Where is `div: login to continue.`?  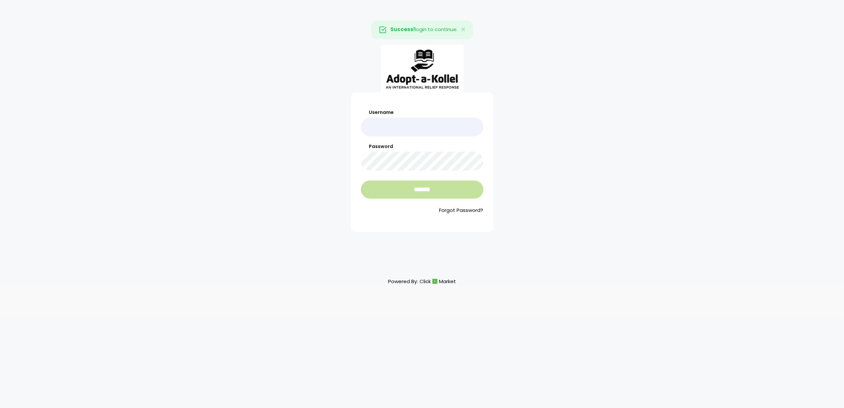
div: login to continue. is located at coordinates (422, 30).